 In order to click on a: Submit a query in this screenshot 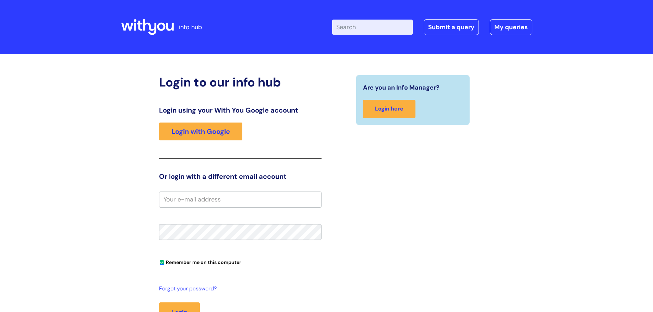, I will do `click(451, 27)`.